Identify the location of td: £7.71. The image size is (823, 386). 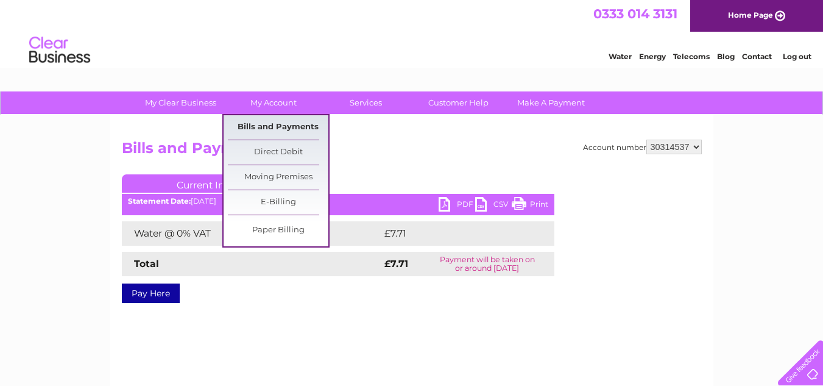
(452, 233).